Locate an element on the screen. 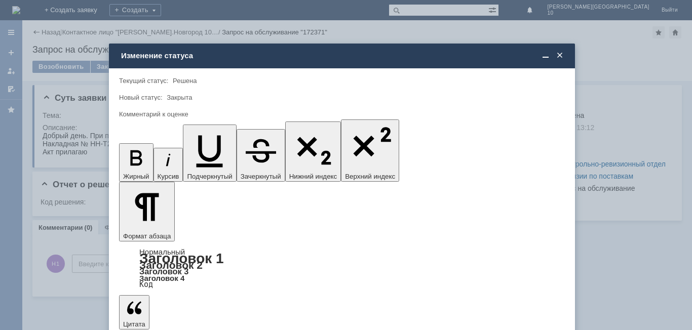  span: Верхний индекс is located at coordinates (370, 176).